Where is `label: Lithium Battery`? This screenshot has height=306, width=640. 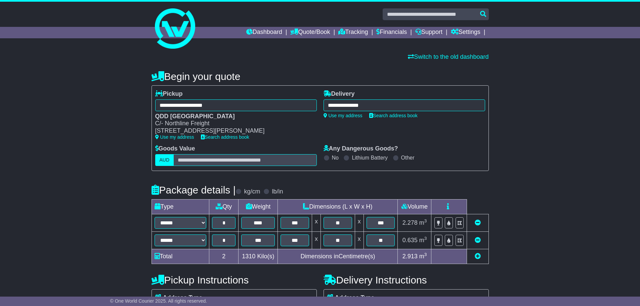
label: Lithium Battery is located at coordinates (370, 158).